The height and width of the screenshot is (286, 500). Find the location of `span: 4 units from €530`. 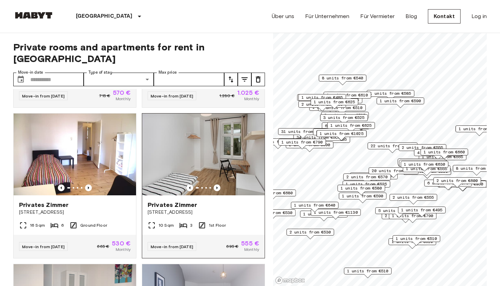

span: 4 units from €530 is located at coordinates (272, 212).